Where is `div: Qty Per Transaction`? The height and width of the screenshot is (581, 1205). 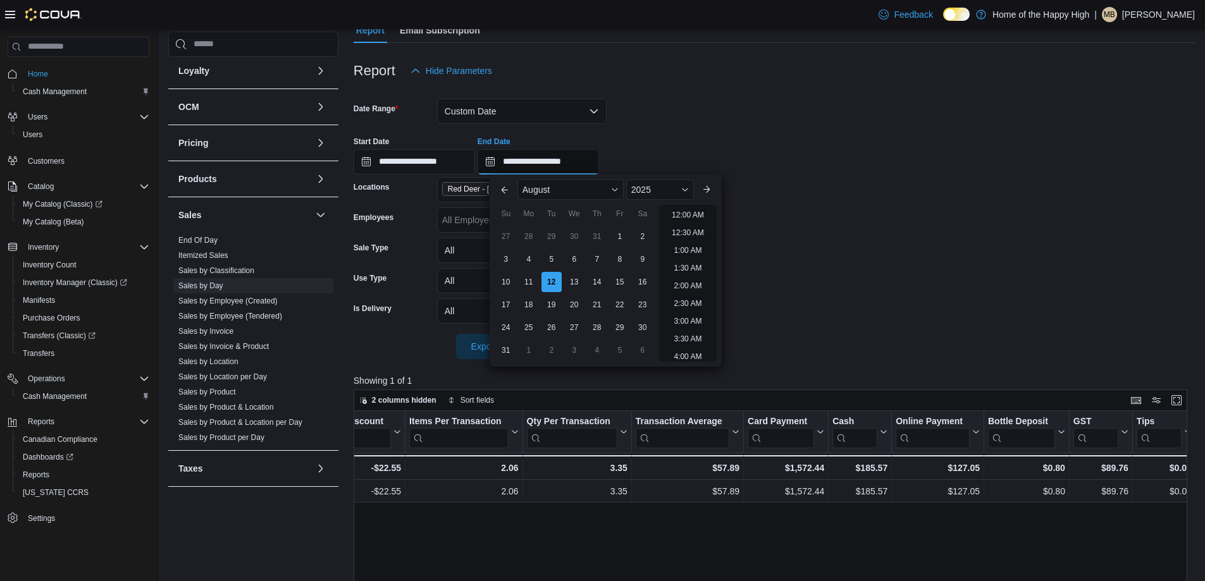
div: Qty Per Transaction is located at coordinates (571, 432).